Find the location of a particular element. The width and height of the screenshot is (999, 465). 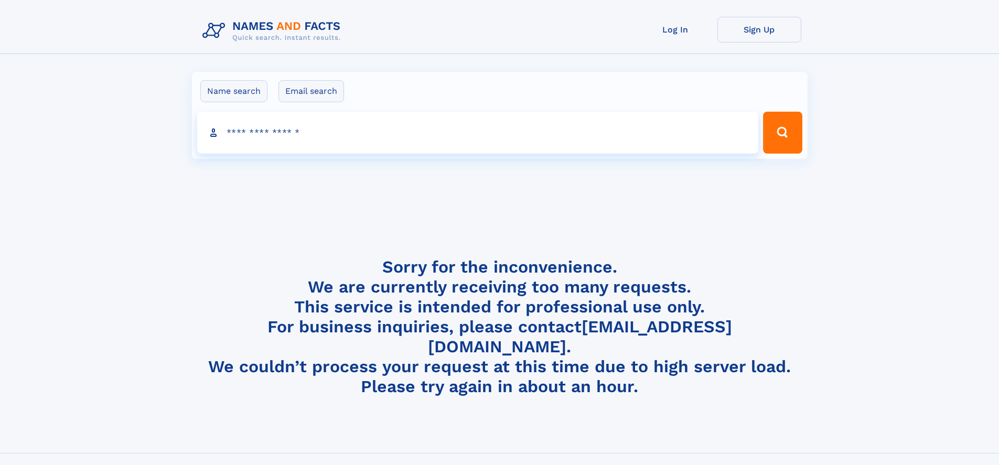

a: Sign Up is located at coordinates (759, 29).